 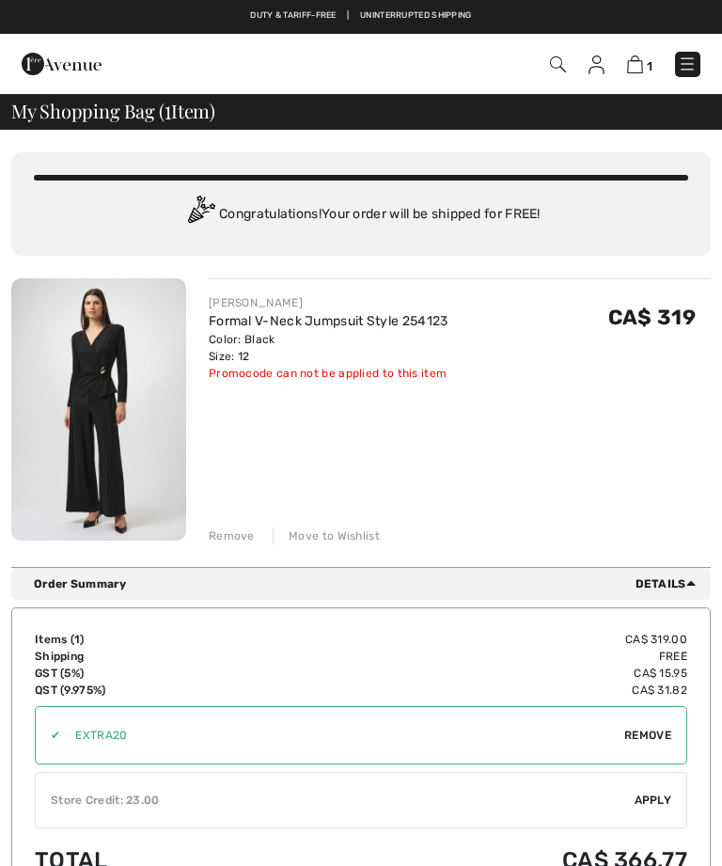 What do you see at coordinates (557, 64) in the screenshot?
I see `img: Search` at bounding box center [557, 64].